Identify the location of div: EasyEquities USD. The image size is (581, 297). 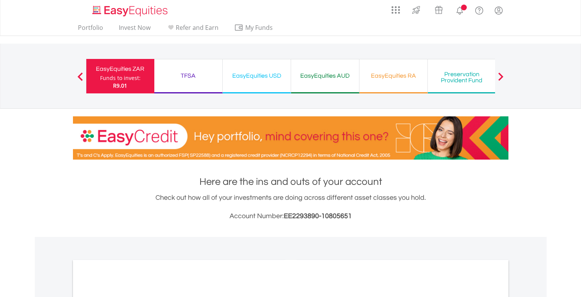
(257, 76).